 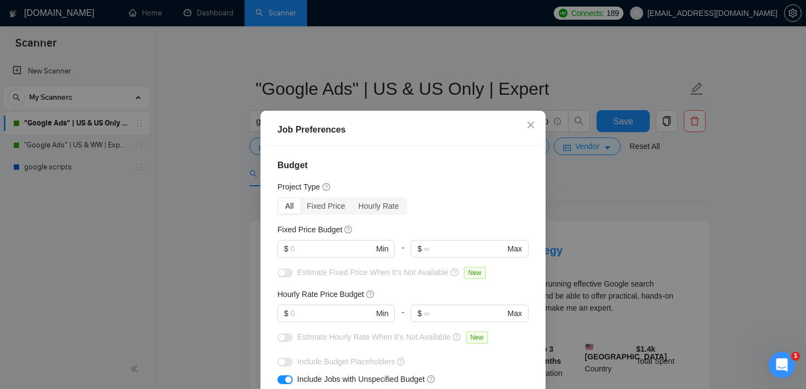 What do you see at coordinates (531, 125) in the screenshot?
I see `span: close` at bounding box center [531, 125].